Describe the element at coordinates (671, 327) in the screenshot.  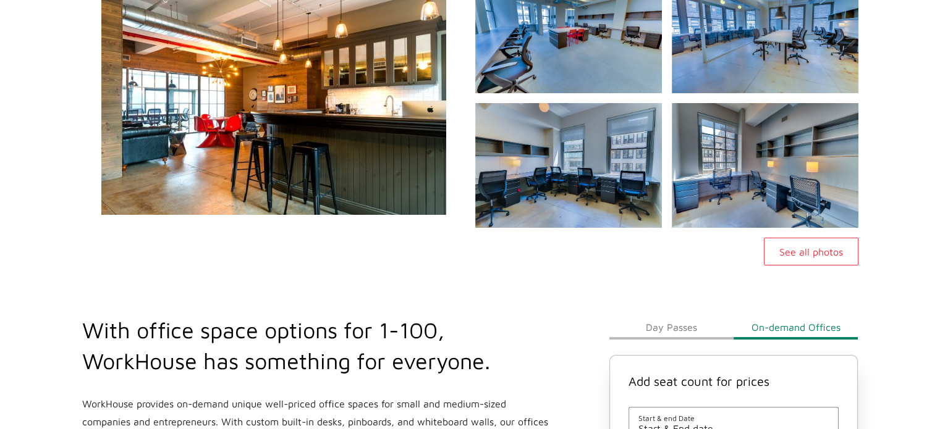
I see `button: Day Passes` at that location.